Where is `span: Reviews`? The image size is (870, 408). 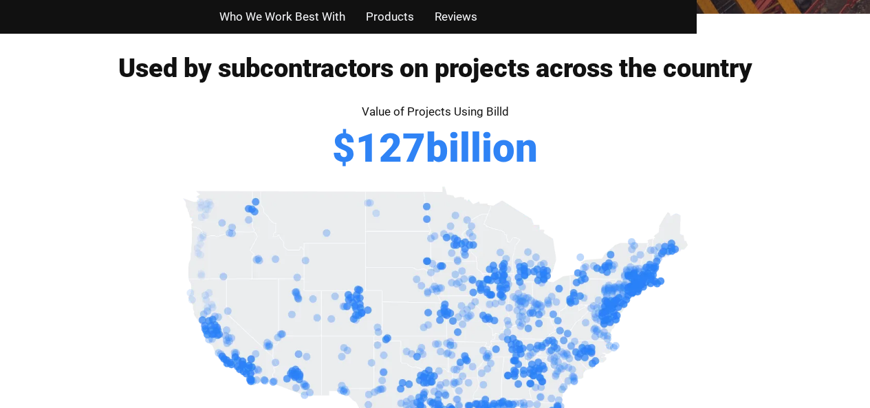 span: Reviews is located at coordinates (456, 17).